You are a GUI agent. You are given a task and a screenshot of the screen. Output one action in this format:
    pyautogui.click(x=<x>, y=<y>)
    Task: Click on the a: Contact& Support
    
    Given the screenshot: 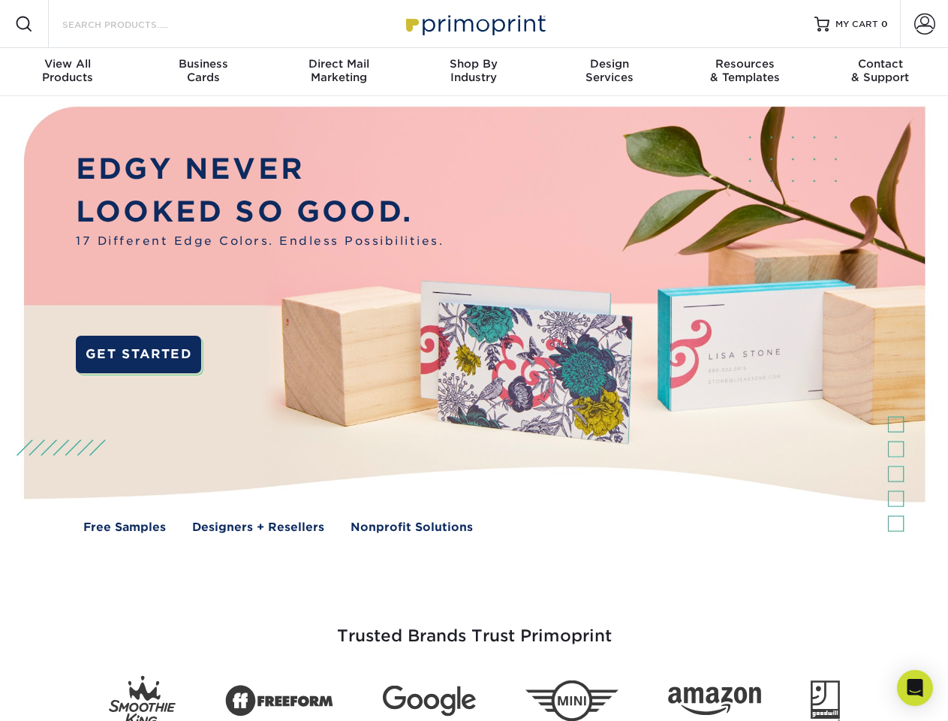 What is the action you would take?
    pyautogui.click(x=881, y=72)
    